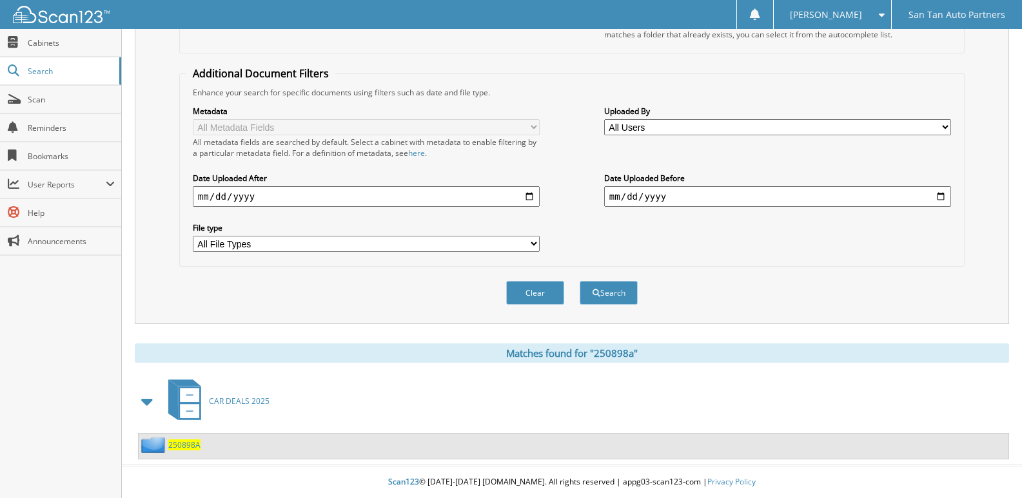  Describe the element at coordinates (572, 353) in the screenshot. I see `div: Matches found for "250898a"` at that location.